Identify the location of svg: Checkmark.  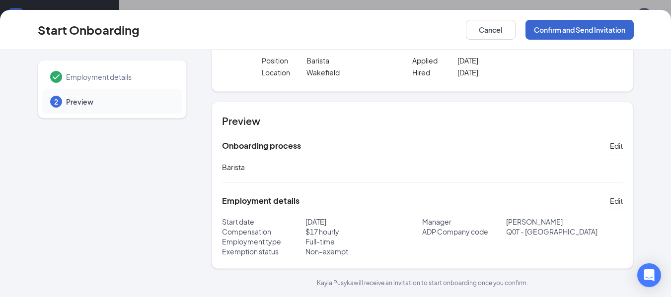
(56, 77).